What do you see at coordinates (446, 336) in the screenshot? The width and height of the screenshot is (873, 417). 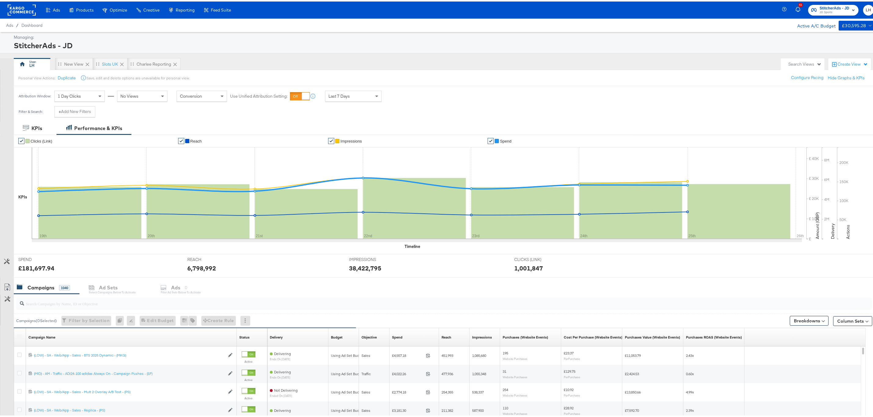 I see `a: The number of people your ad was served to.` at bounding box center [446, 336].